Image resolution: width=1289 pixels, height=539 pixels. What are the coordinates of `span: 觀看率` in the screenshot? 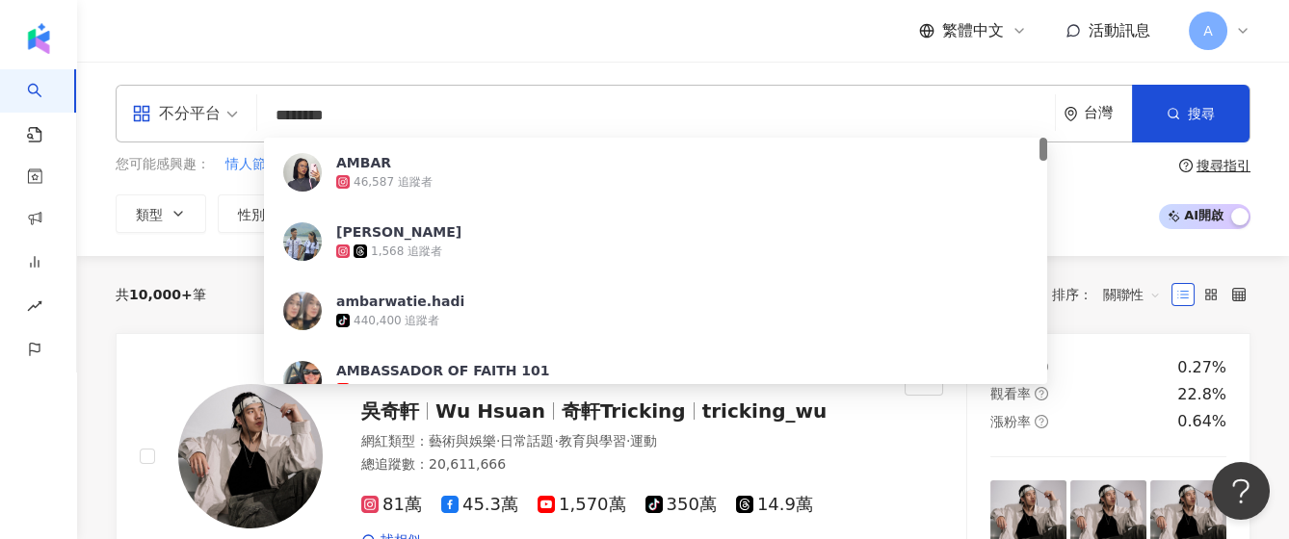 It's located at (1010, 394).